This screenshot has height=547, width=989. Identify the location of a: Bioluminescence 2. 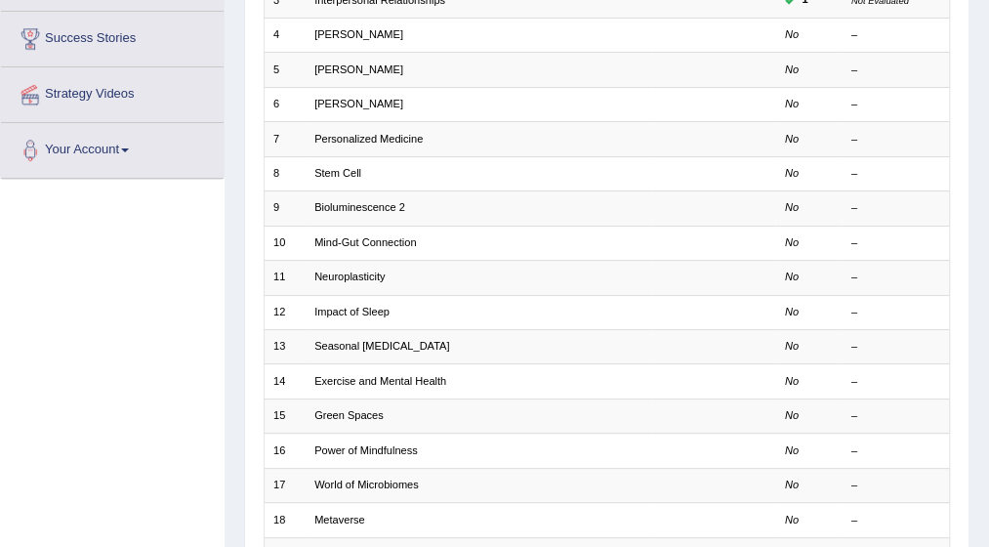
(359, 207).